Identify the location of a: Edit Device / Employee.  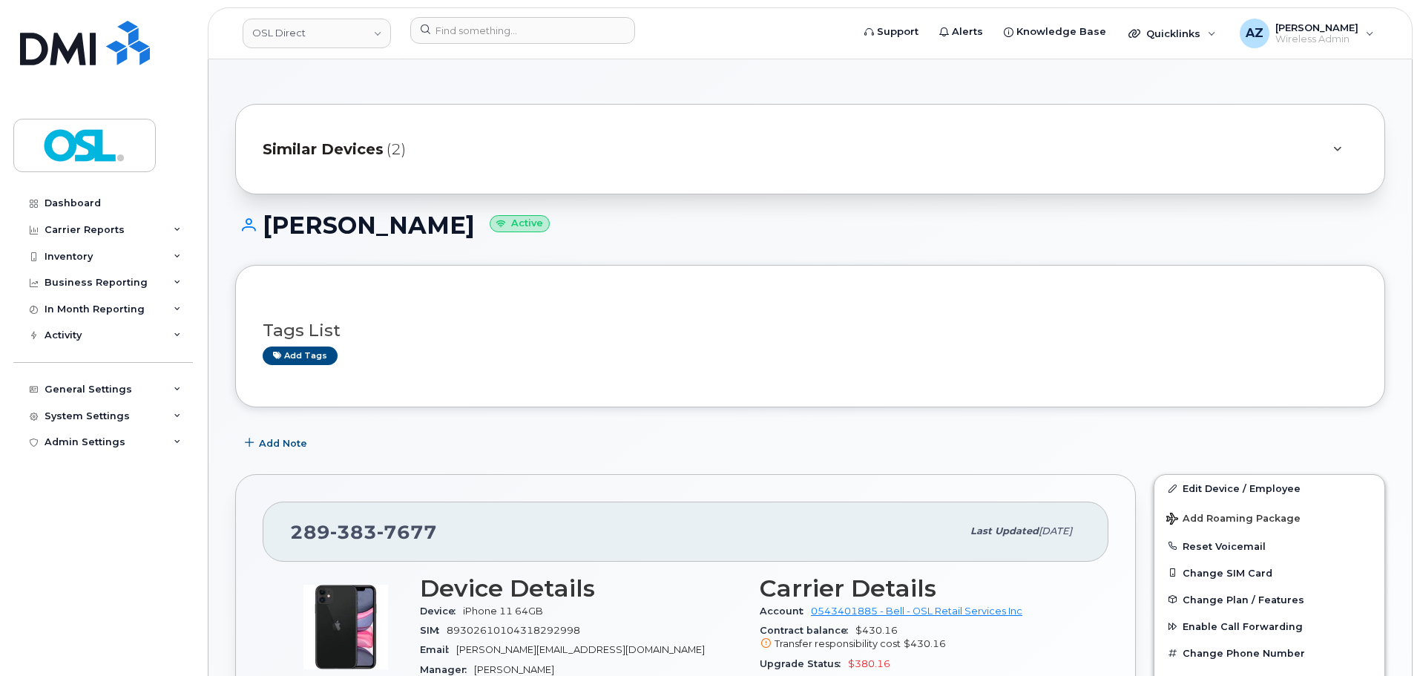
(1270, 488).